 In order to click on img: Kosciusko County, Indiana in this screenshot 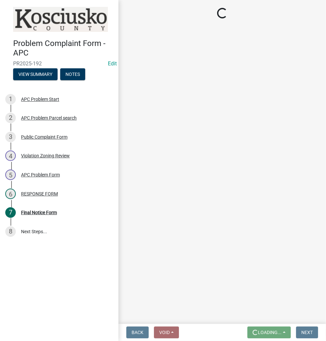, I will do `click(61, 19)`.